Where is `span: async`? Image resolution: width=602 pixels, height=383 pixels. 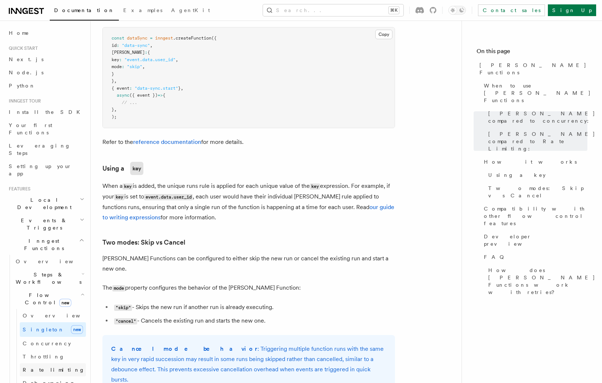 span: async is located at coordinates (123, 95).